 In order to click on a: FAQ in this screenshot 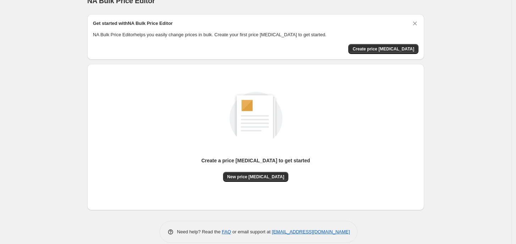, I will do `click(226, 231)`.